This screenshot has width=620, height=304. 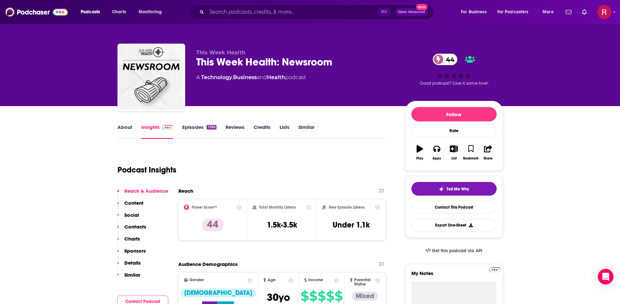 What do you see at coordinates (131, 254) in the screenshot?
I see `button: Sponsors` at bounding box center [131, 254].